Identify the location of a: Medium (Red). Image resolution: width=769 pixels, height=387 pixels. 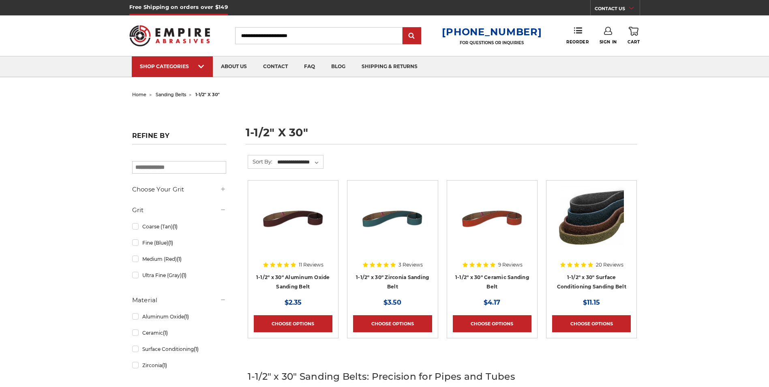
(179, 259).